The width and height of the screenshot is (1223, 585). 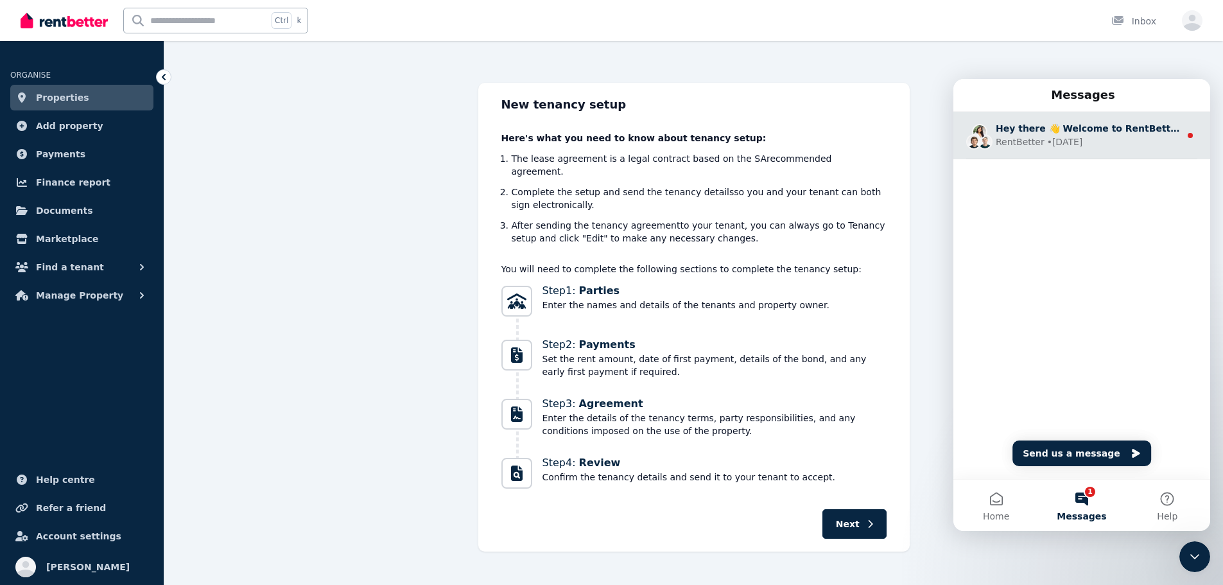 I want to click on span: Account settings, so click(x=78, y=536).